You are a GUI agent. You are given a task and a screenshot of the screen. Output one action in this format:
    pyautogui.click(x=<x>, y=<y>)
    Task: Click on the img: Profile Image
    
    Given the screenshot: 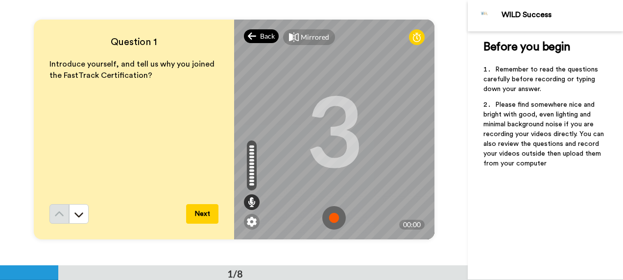 What is the action you would take?
    pyautogui.click(x=485, y=16)
    